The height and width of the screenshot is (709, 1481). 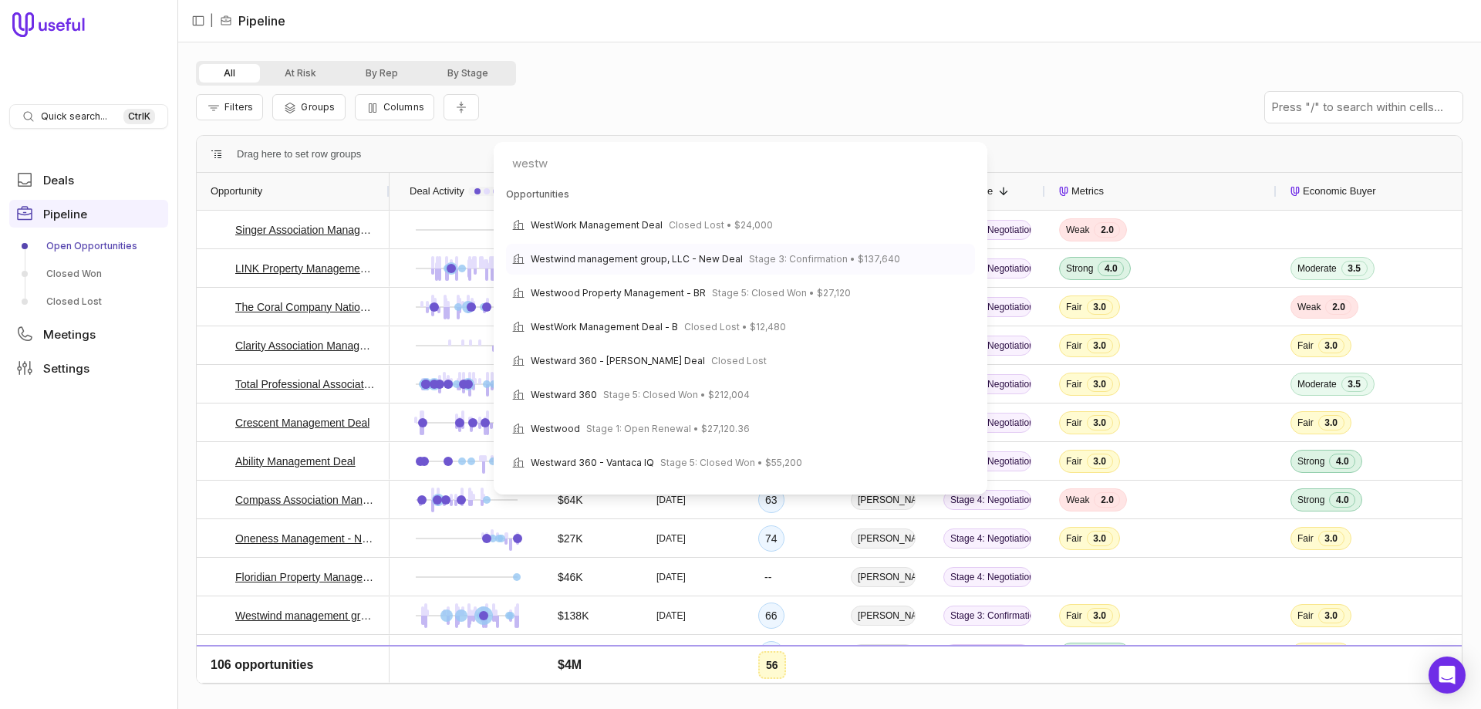 What do you see at coordinates (596, 225) in the screenshot?
I see `span: WestWork Management Deal` at bounding box center [596, 225].